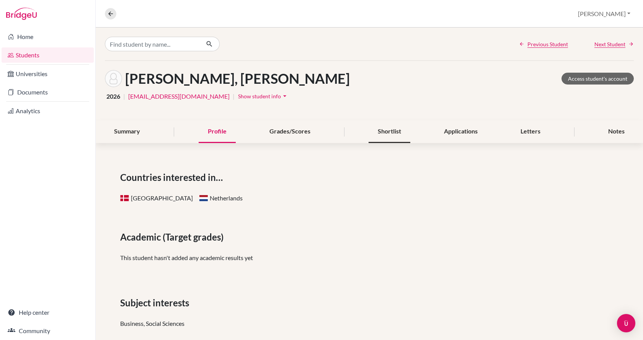  What do you see at coordinates (626, 323) in the screenshot?
I see `div: Open Intercom Messenger` at bounding box center [626, 323].